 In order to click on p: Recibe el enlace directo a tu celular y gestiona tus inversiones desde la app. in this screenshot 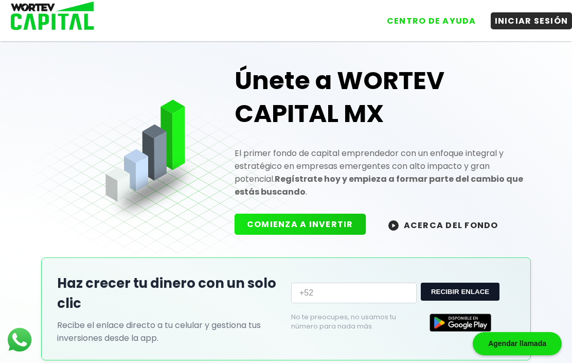, I will do `click(169, 331)`.